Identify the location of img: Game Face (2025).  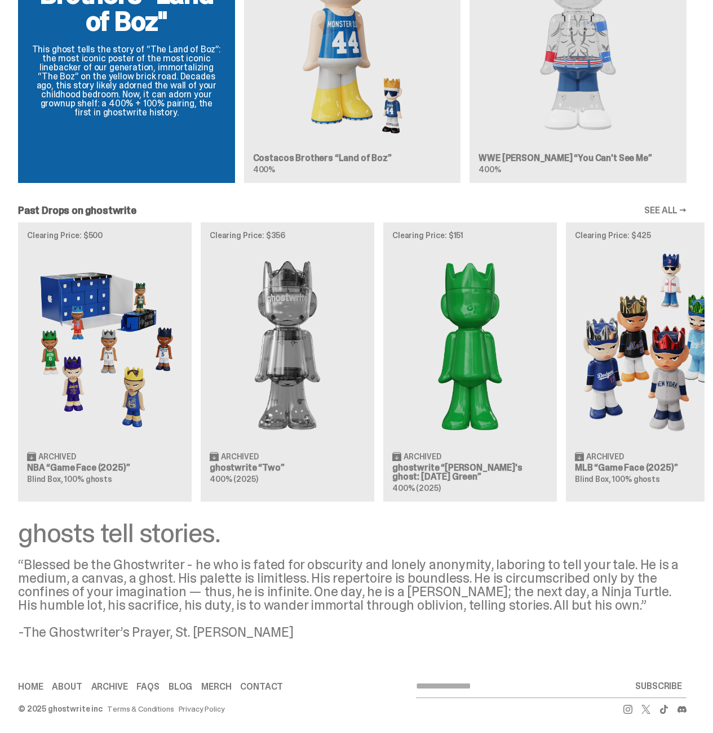
(105, 345).